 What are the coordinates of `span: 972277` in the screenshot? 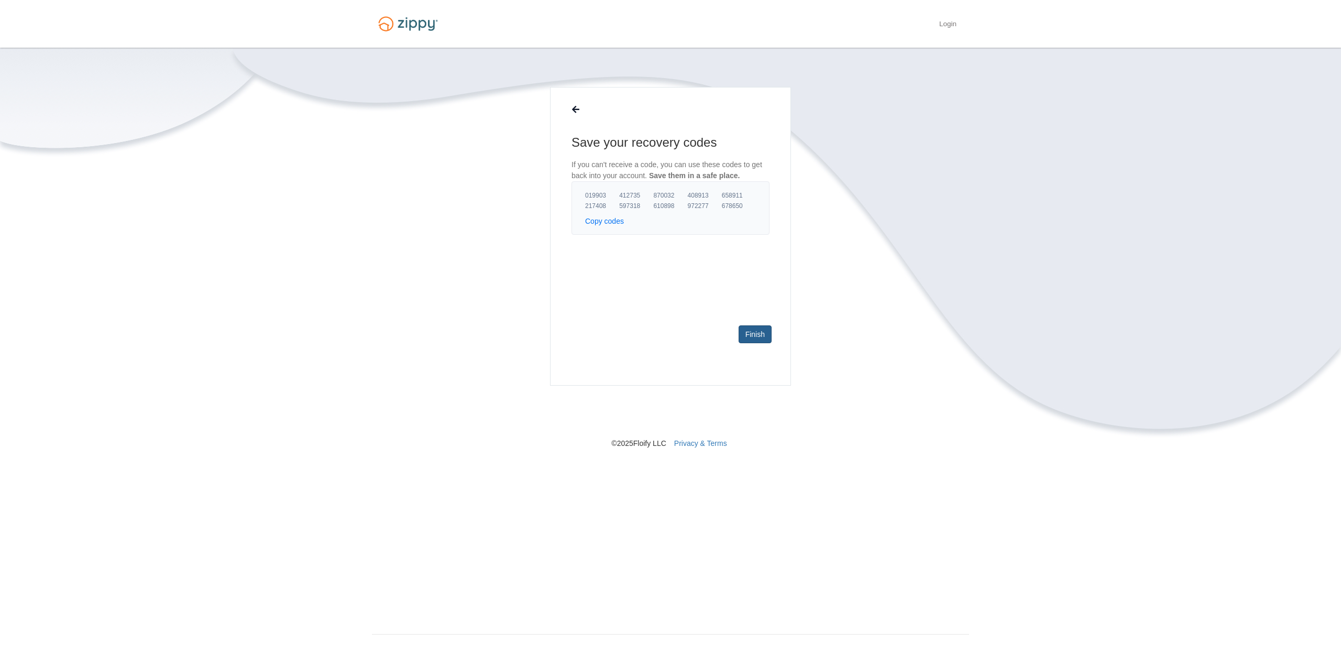 It's located at (704, 206).